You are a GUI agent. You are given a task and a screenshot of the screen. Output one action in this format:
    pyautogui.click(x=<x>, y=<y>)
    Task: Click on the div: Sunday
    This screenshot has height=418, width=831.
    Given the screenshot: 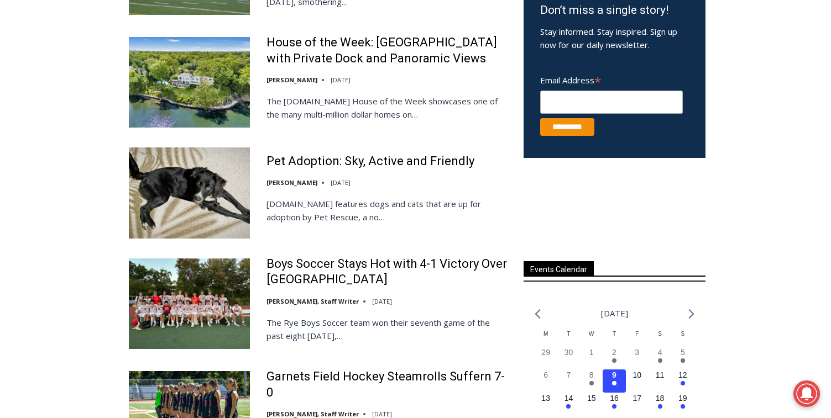 What is the action you would take?
    pyautogui.click(x=682, y=338)
    